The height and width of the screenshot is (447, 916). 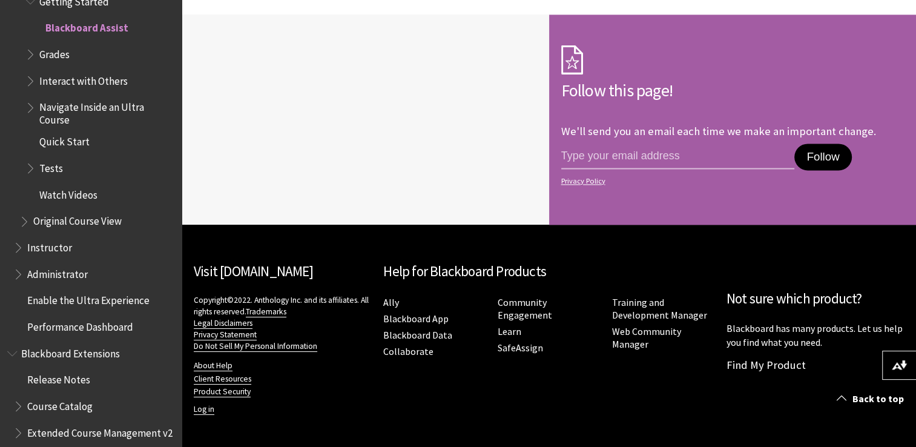 I want to click on span: Administrator, so click(x=57, y=272).